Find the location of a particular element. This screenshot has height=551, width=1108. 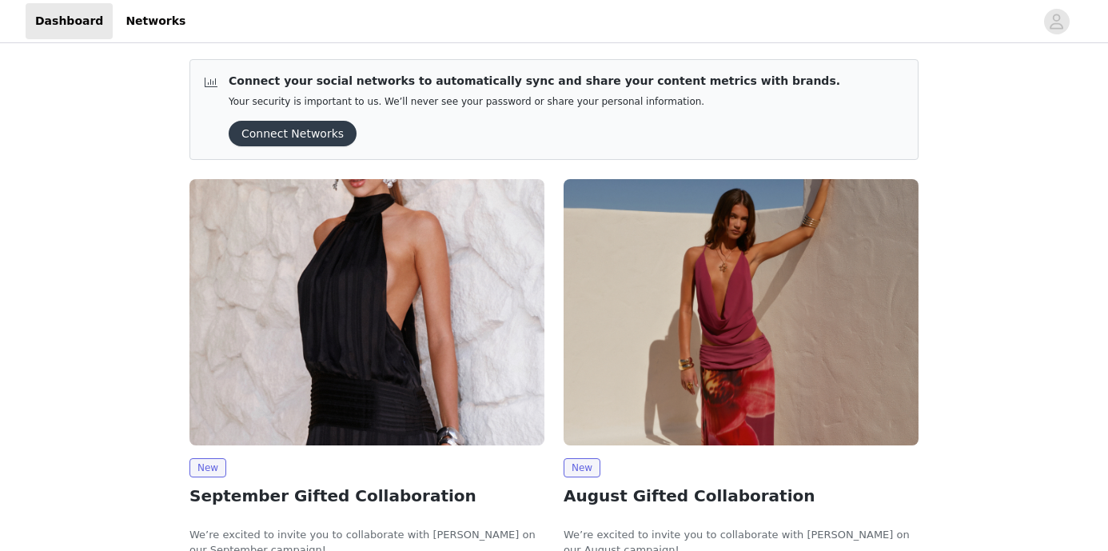

h2: September Gifted Collaboration is located at coordinates (367, 496).